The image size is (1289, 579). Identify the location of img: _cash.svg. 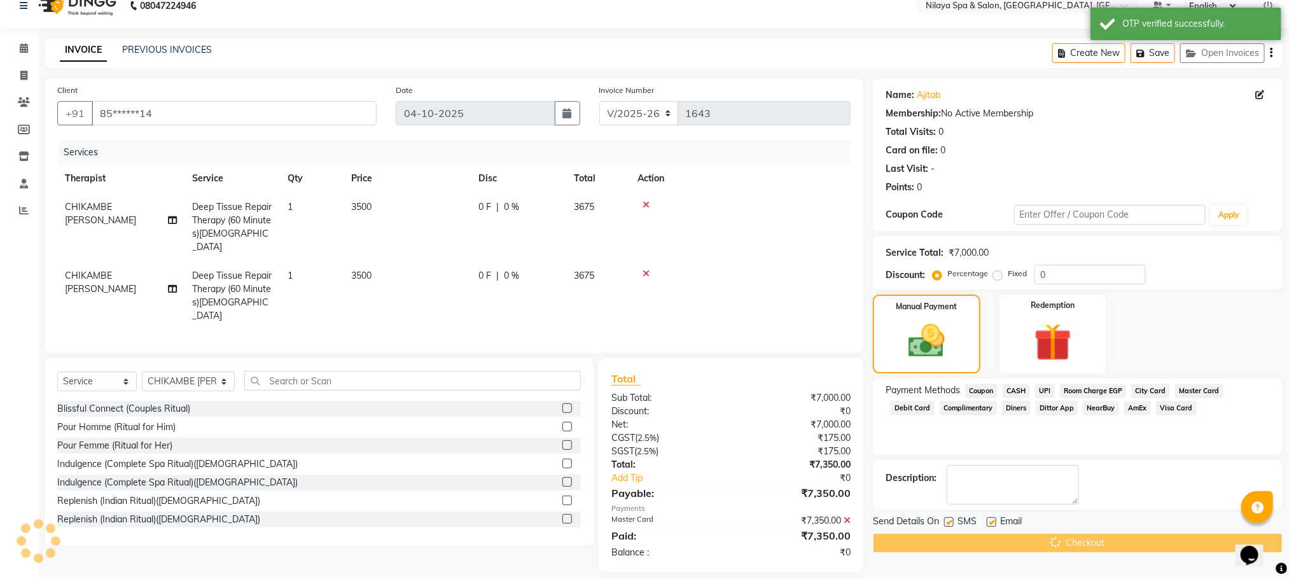
(926, 341).